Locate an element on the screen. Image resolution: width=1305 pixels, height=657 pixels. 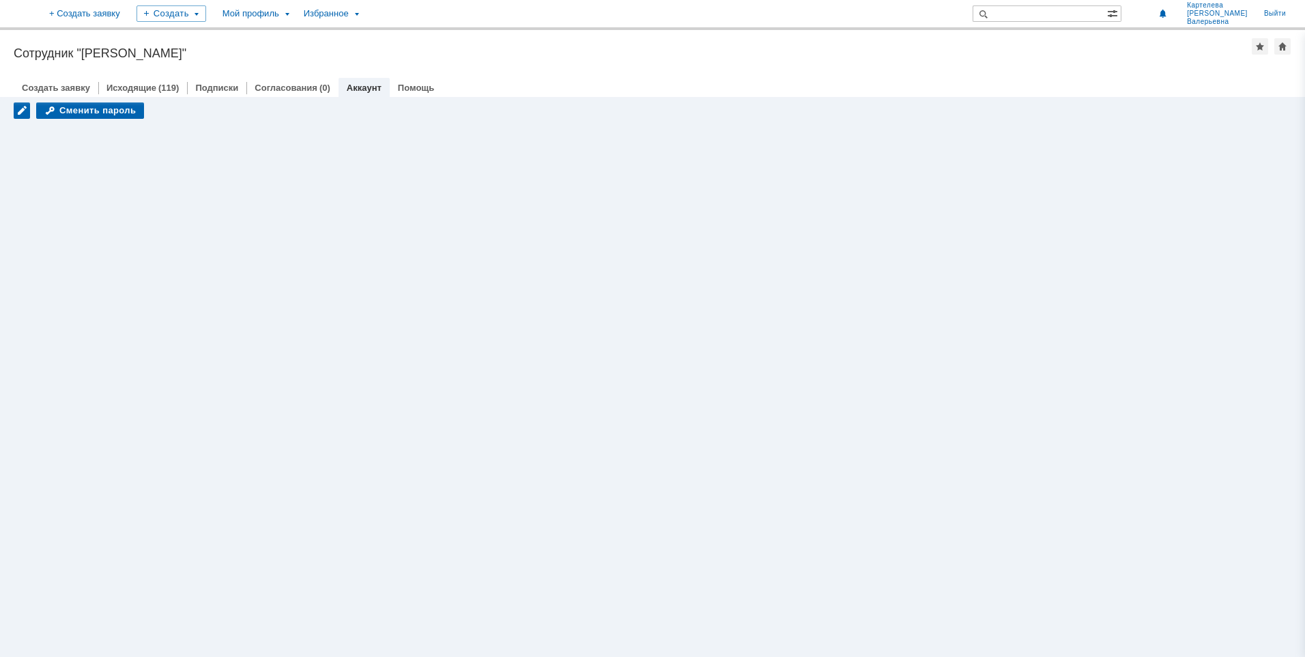
a: Перейти на домашнюю страницу is located at coordinates (22, 14).